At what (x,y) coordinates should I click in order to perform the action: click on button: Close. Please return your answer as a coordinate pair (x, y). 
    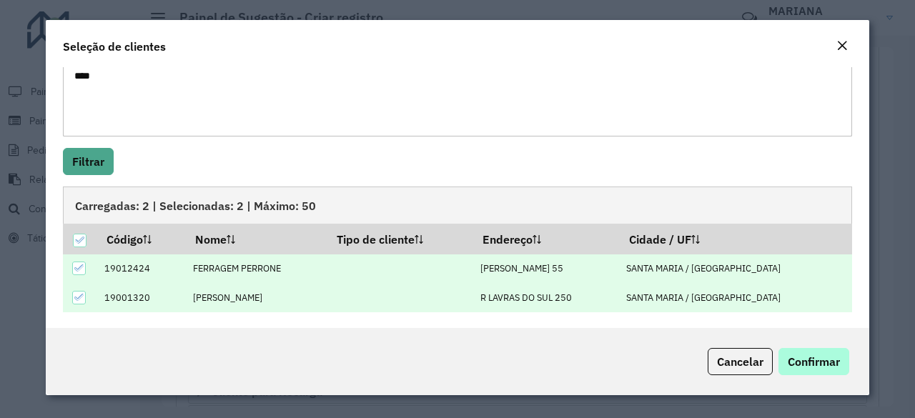
    Looking at the image, I should click on (842, 46).